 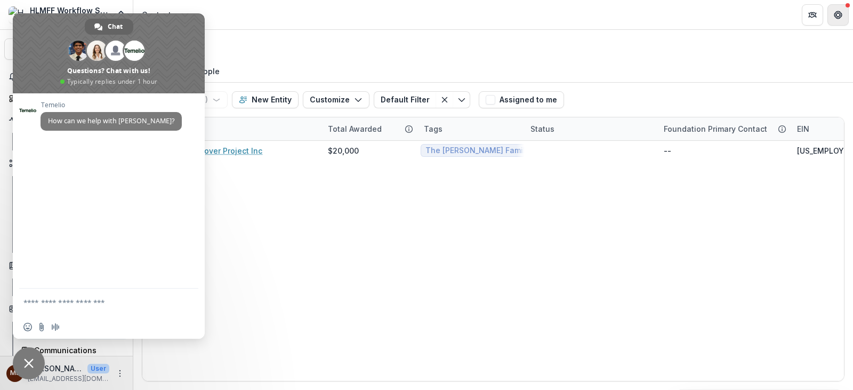 What do you see at coordinates (55, 327) in the screenshot?
I see `span: Audio message` at bounding box center [55, 327].